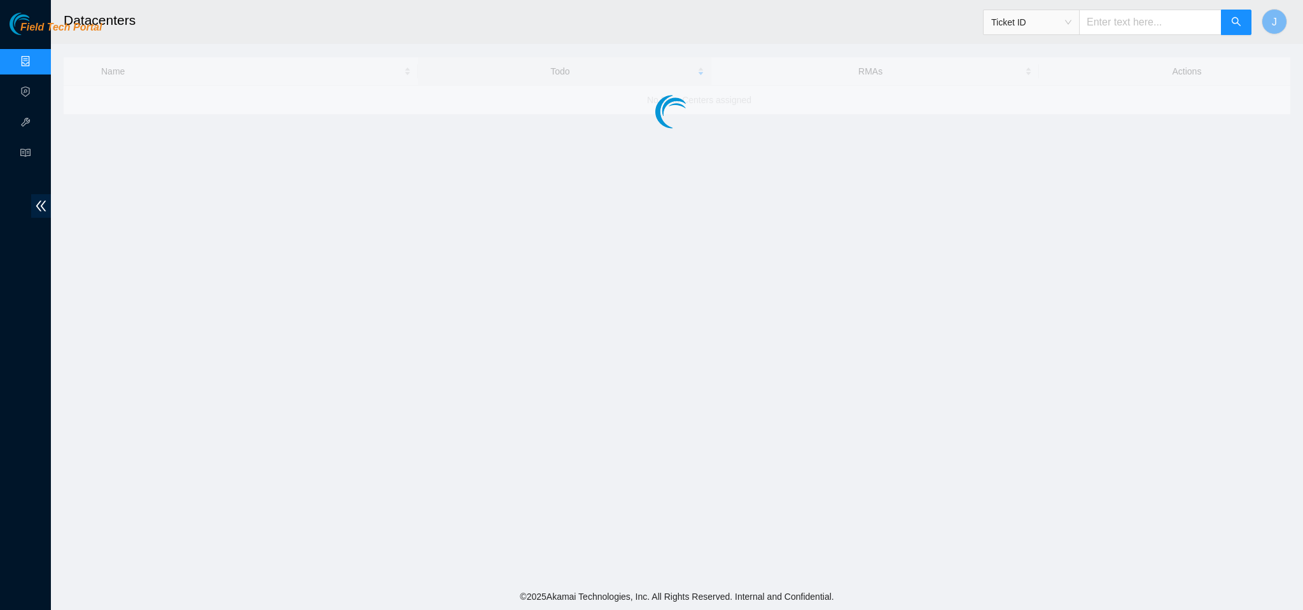 The height and width of the screenshot is (610, 1303). Describe the element at coordinates (55, 31) in the screenshot. I see `a: Akamai TechnologiesField Tech Portal` at that location.